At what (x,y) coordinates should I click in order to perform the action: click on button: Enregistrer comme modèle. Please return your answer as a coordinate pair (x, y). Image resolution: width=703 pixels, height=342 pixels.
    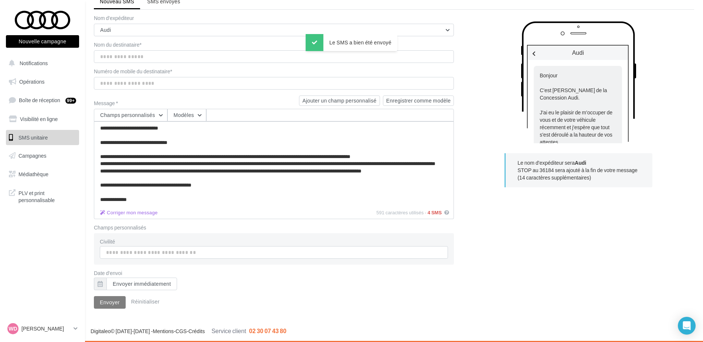
    Looking at the image, I should click on (418, 101).